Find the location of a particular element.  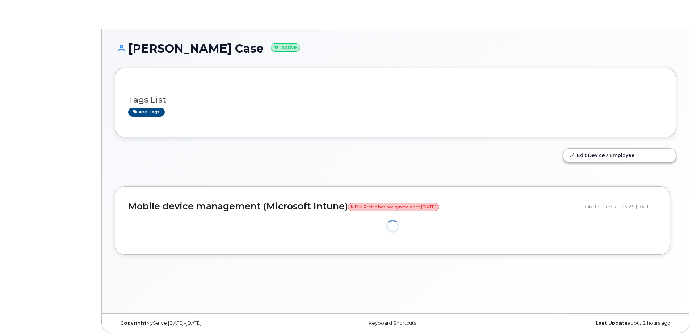

a: Keyboard Shortcuts is located at coordinates (392, 322).